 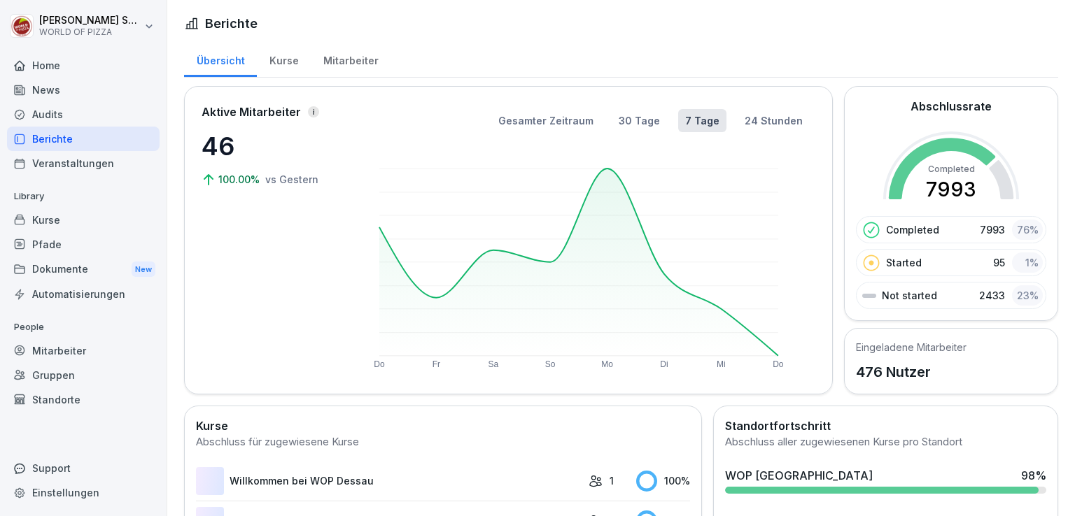 I want to click on p: 476 Nutzer, so click(x=911, y=372).